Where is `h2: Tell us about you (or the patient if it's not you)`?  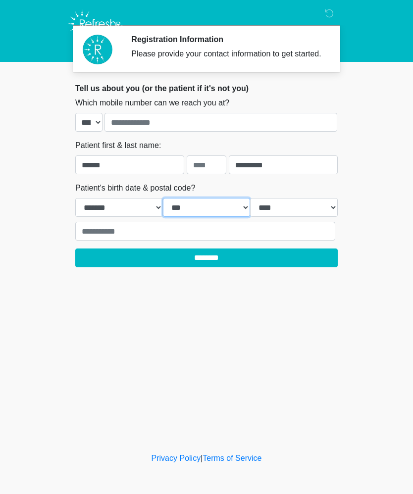
h2: Tell us about you (or the patient if it's not you) is located at coordinates (206, 88).